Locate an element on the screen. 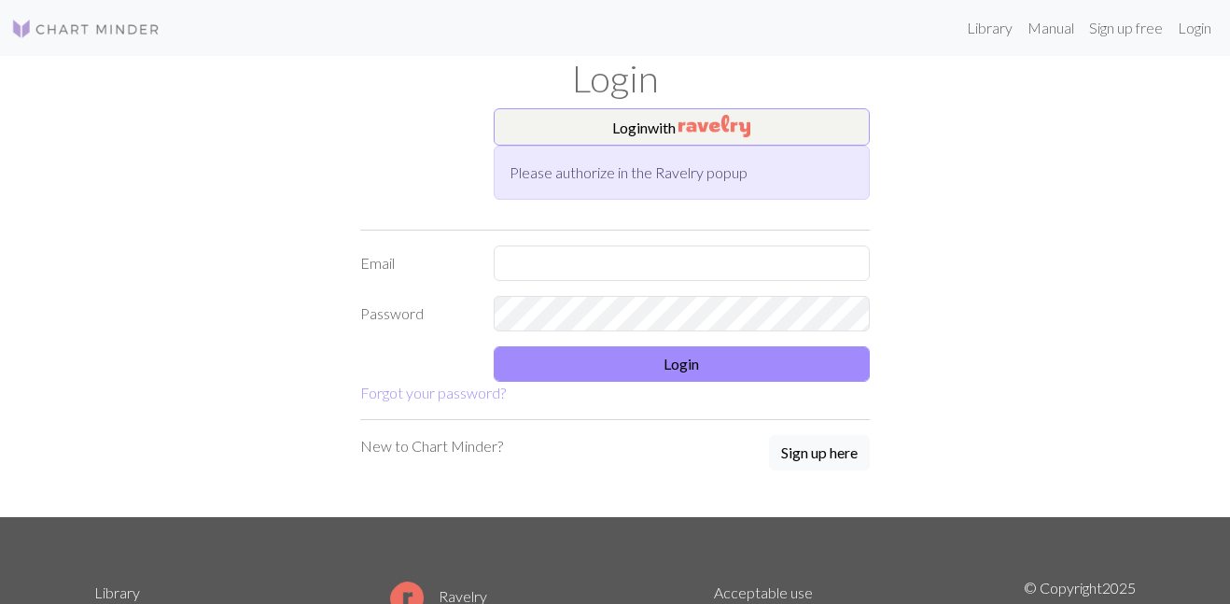 The height and width of the screenshot is (604, 1230). a: Forgot your password? is located at coordinates (433, 392).